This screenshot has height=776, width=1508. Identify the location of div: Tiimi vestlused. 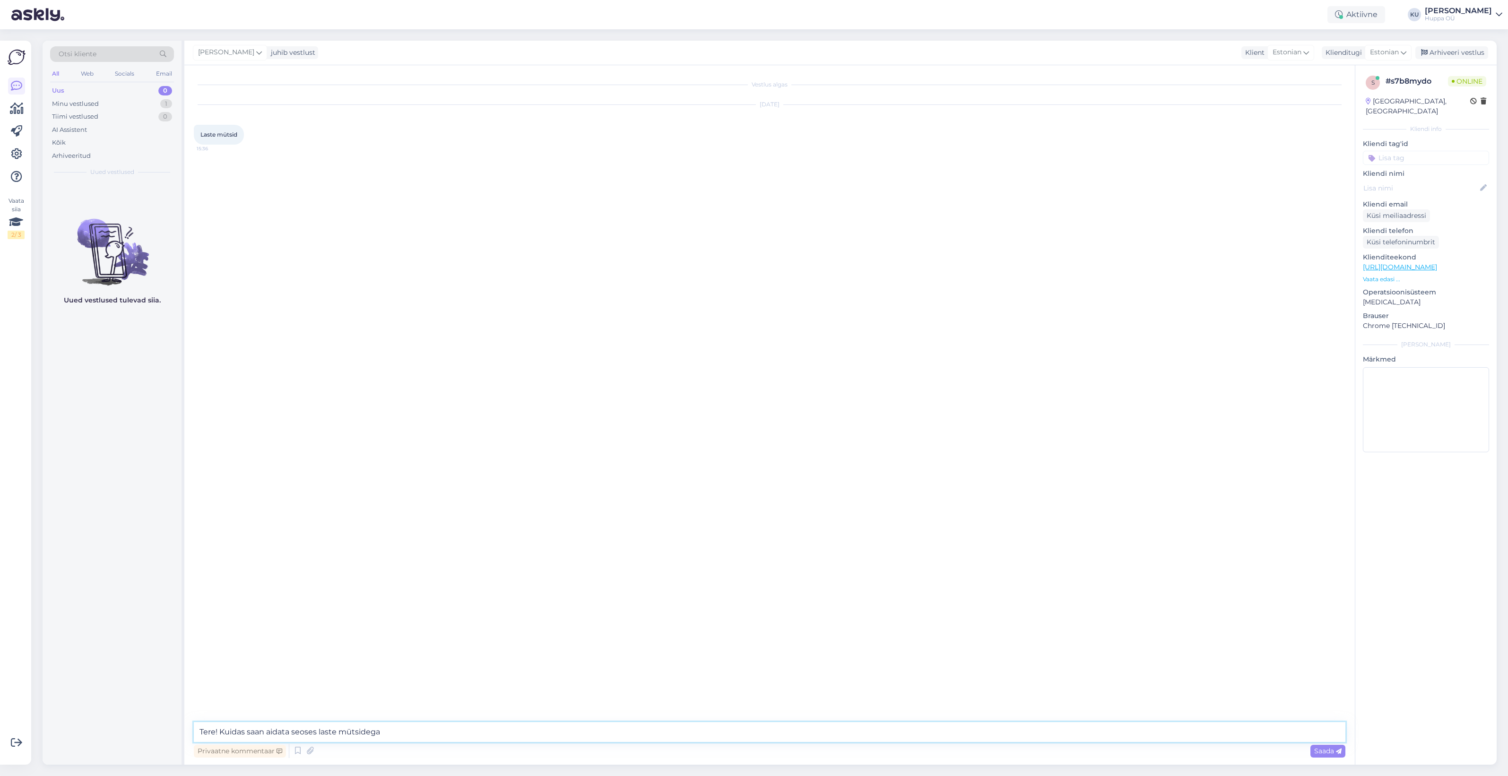
(75, 117).